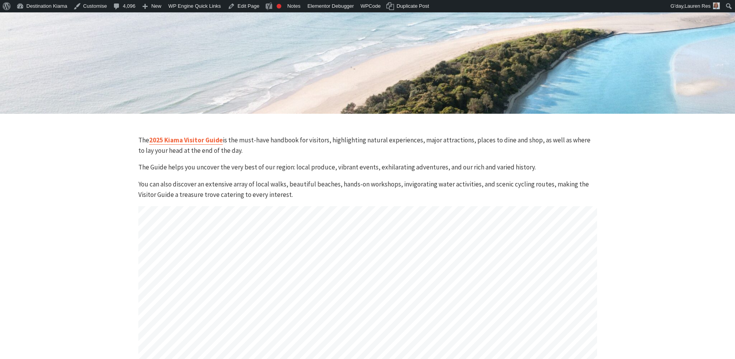  Describe the element at coordinates (368, 190) in the screenshot. I see `p: You can also discover an extensive array of local walks, beautiful beaches, hands-on workshops, i...` at that location.